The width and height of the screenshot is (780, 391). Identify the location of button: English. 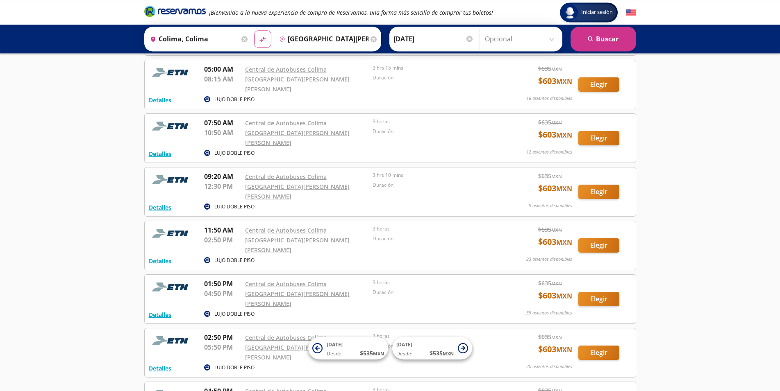
(631, 12).